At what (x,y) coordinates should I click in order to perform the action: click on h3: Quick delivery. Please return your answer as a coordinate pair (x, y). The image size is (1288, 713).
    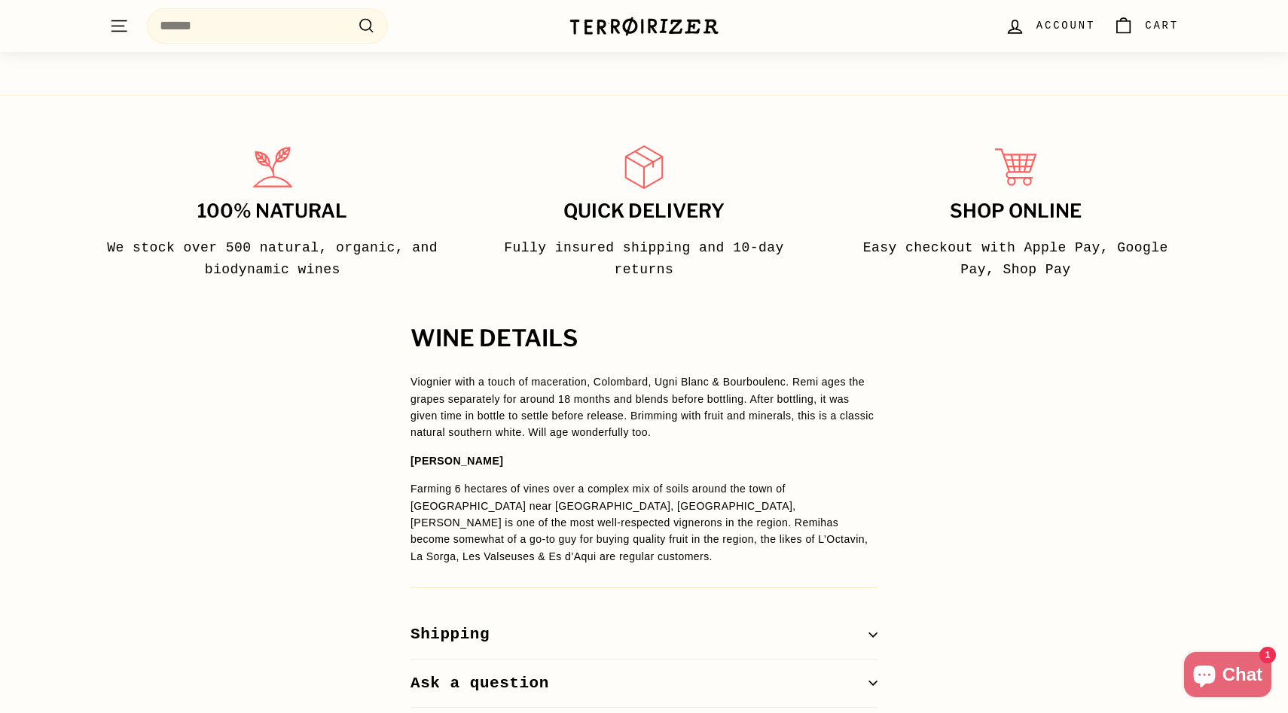
    Looking at the image, I should click on (643, 212).